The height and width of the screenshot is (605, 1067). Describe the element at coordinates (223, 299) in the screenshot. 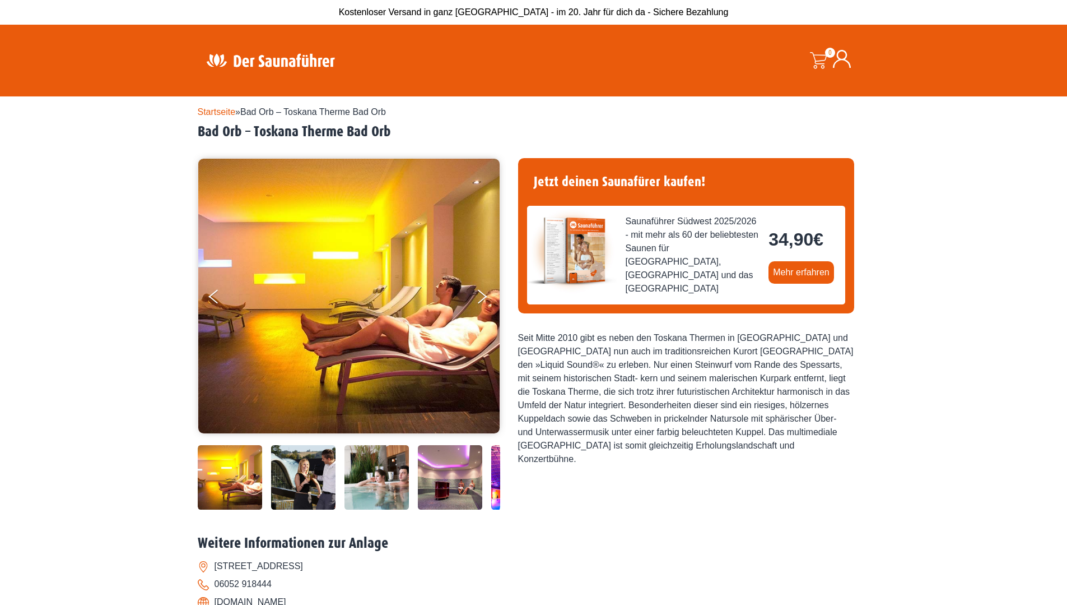

I see `button: Previous` at that location.